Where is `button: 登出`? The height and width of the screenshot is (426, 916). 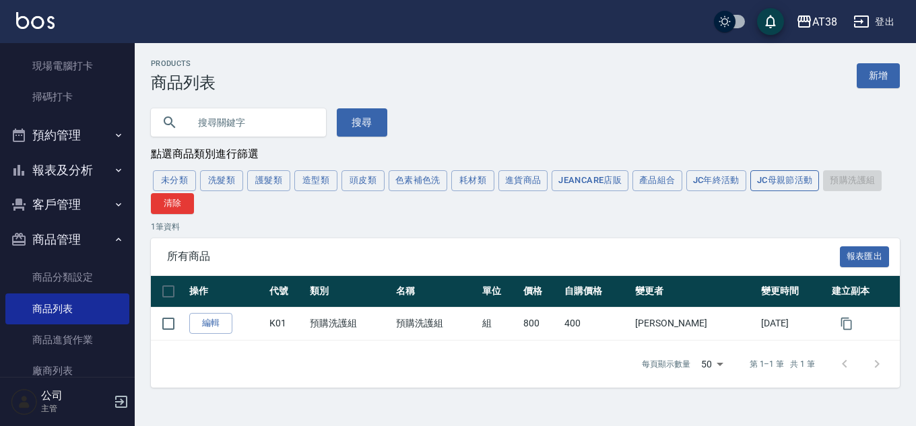
button: 登出 is located at coordinates (873, 22).